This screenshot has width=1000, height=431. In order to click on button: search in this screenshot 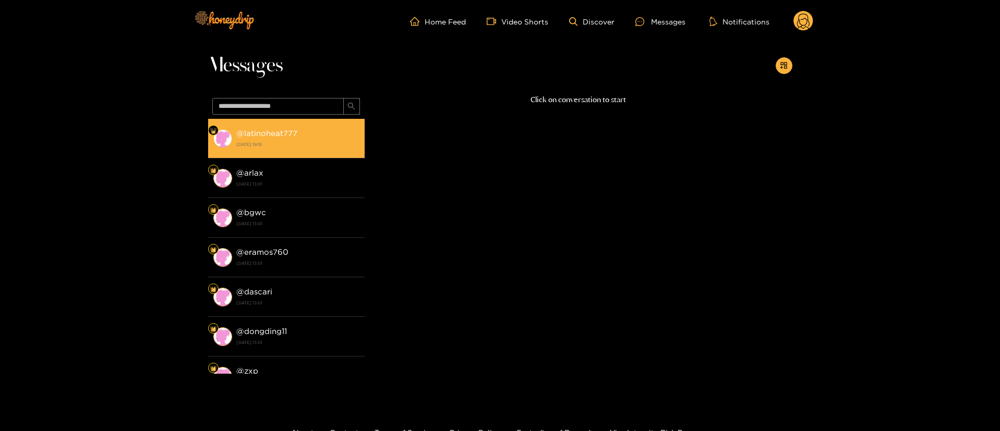, I will do `click(351, 106)`.